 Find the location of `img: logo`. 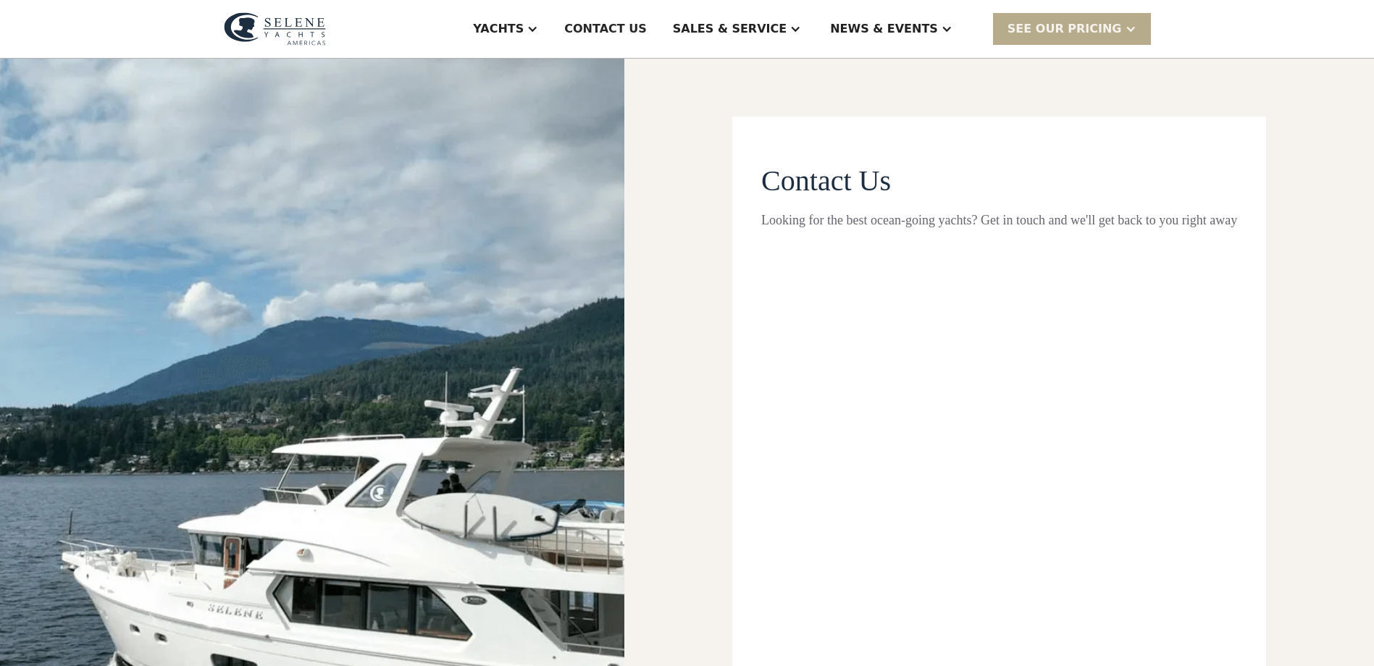

img: logo is located at coordinates (275, 29).